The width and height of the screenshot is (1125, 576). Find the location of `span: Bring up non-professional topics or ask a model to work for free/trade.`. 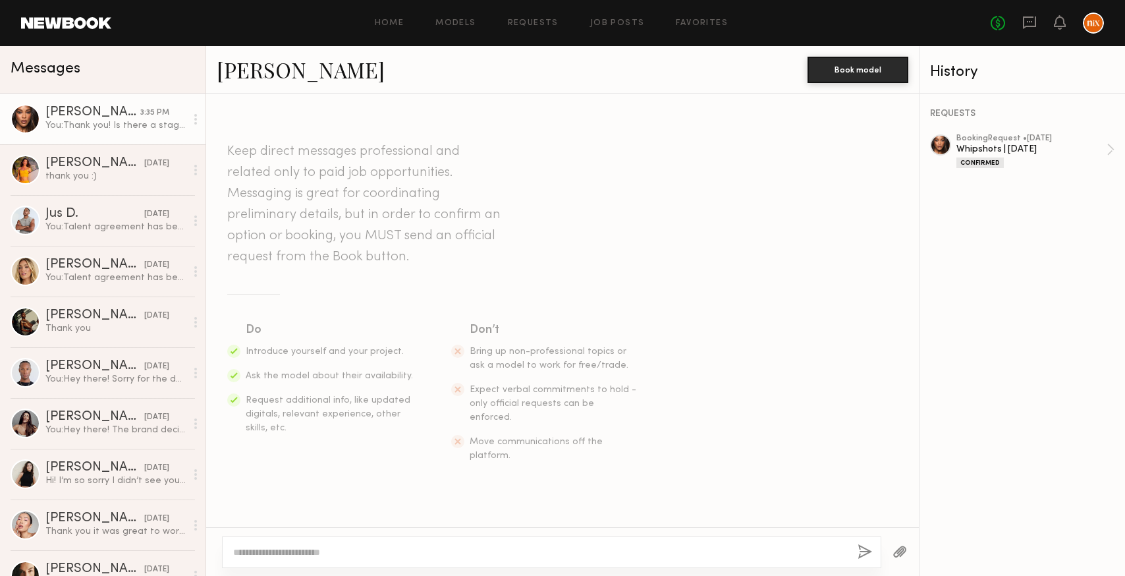

span: Bring up non-professional topics or ask a model to work for free/trade. is located at coordinates (549, 358).